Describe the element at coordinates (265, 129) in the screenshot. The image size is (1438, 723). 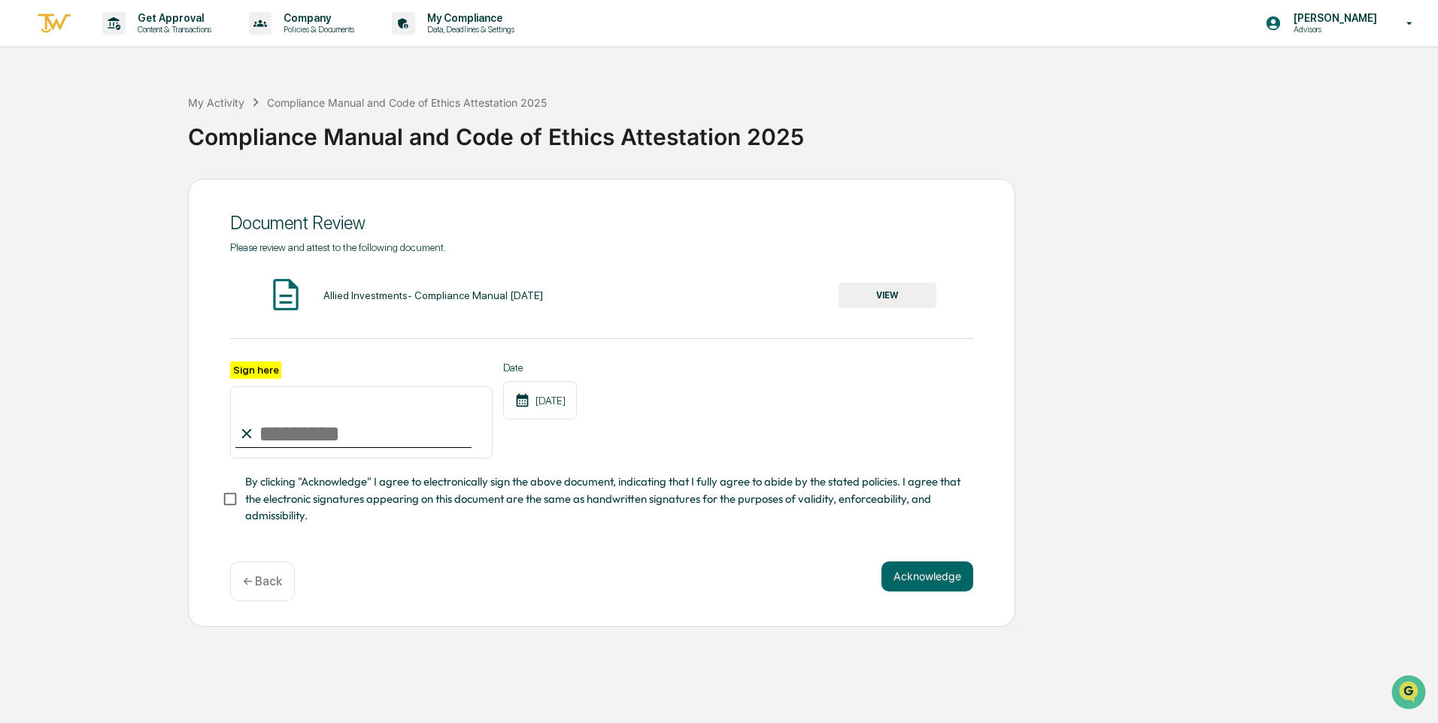
I see `button: Start new chat` at that location.